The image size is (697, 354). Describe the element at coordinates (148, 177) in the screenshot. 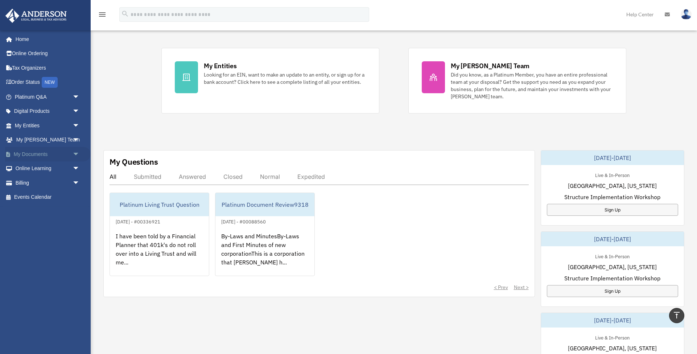

I see `div: Submitted` at that location.